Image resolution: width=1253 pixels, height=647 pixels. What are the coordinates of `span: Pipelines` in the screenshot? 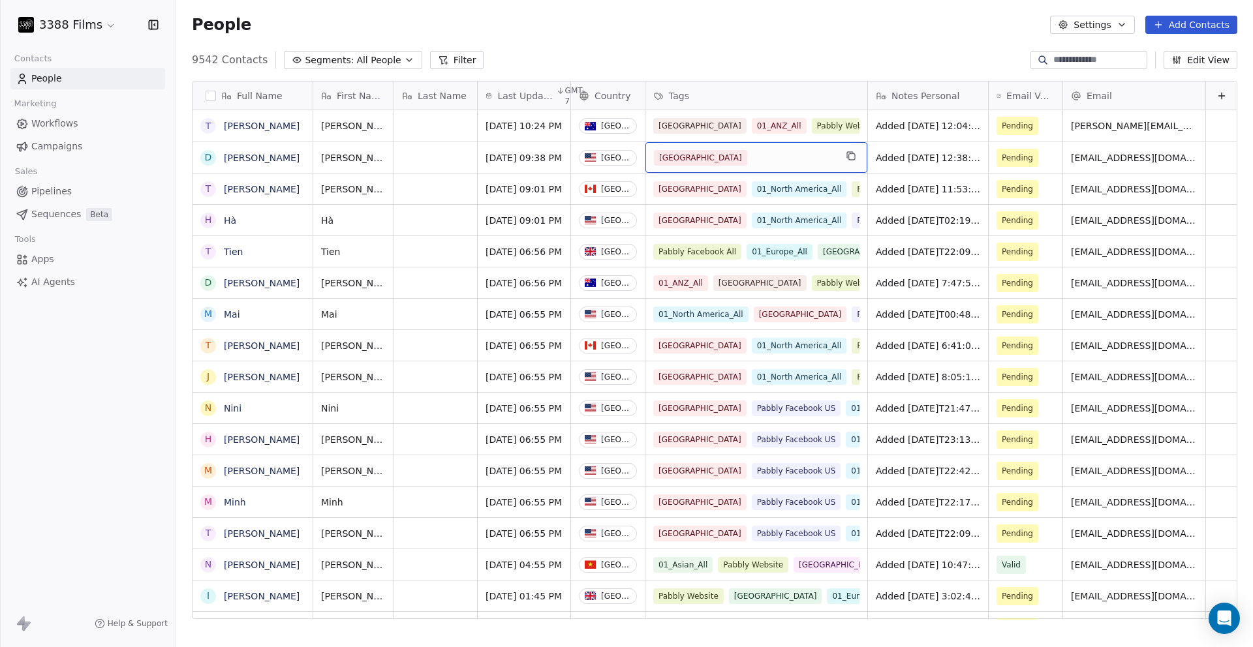 It's located at (52, 191).